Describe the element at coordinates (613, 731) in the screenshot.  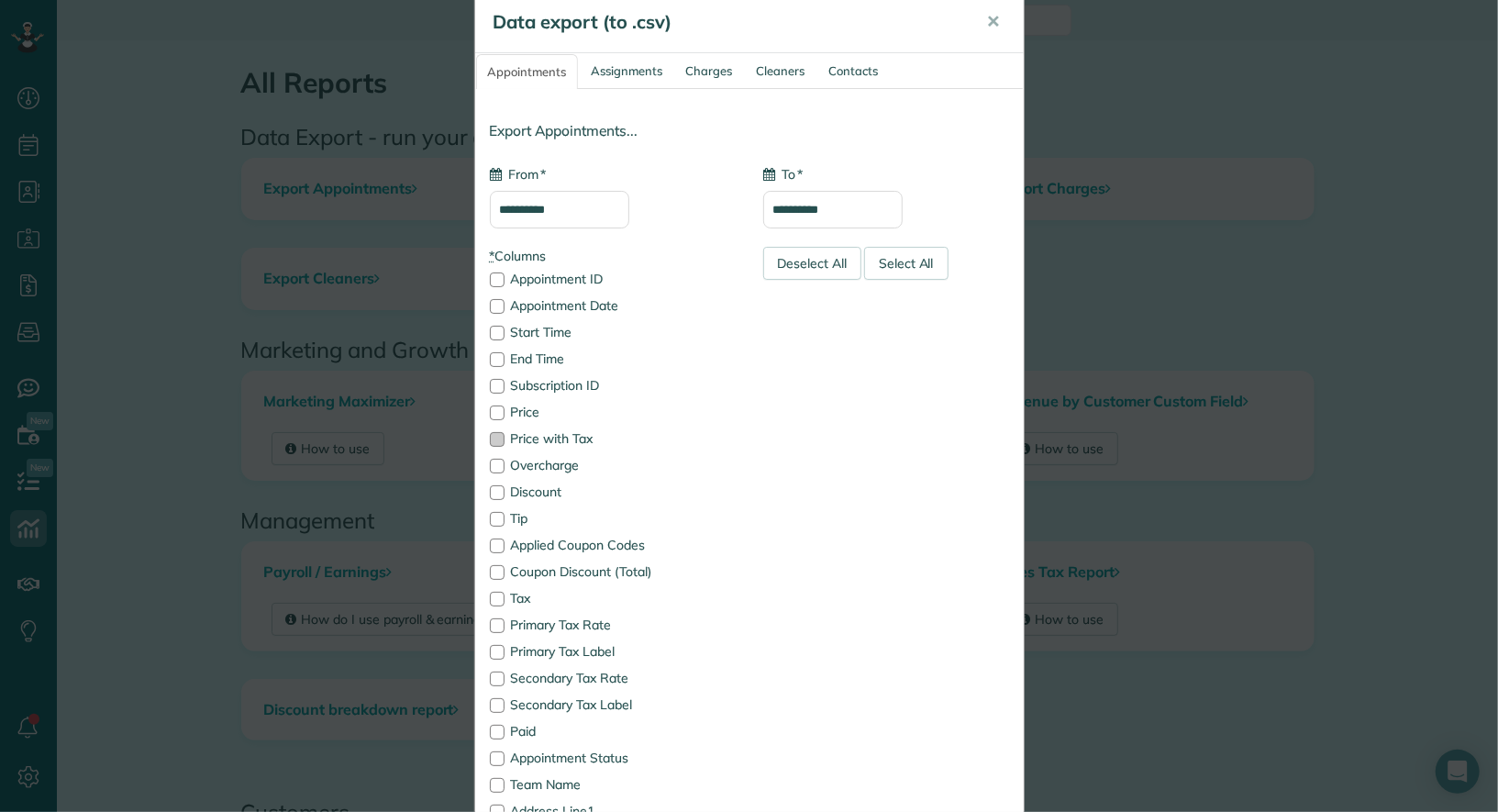
I see `label: Paid` at that location.